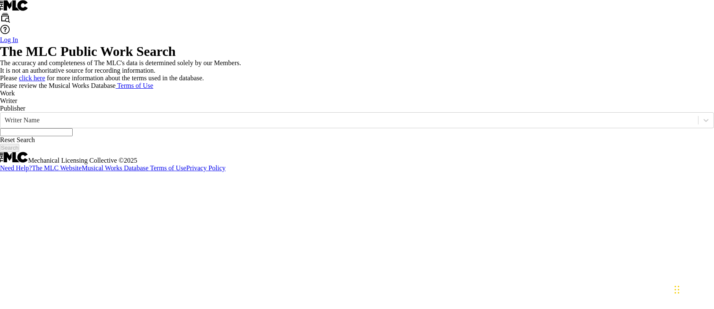 This screenshot has height=309, width=714. I want to click on a: Musical Works Database Terms of Use, so click(134, 168).